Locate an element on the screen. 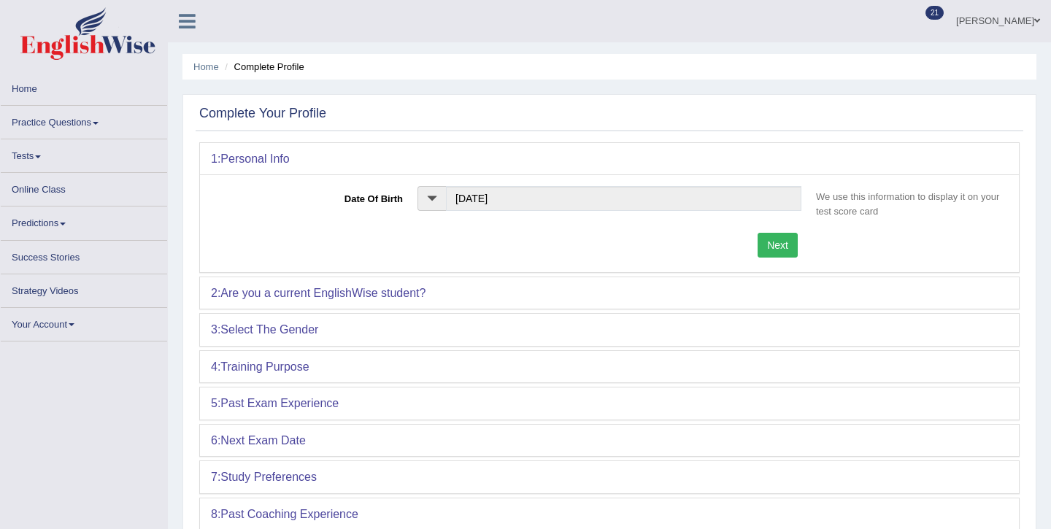  b: Next Exam Date is located at coordinates (263, 440).